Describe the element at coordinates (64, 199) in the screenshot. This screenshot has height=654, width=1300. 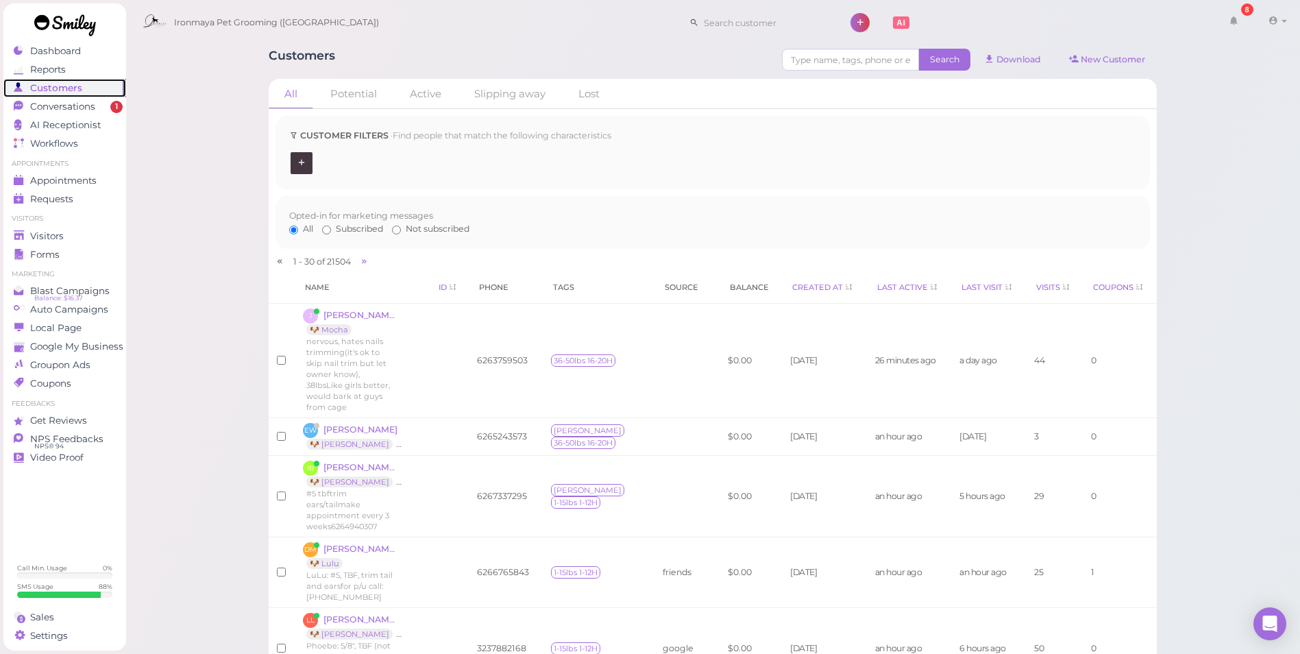
I see `a: Requests` at that location.